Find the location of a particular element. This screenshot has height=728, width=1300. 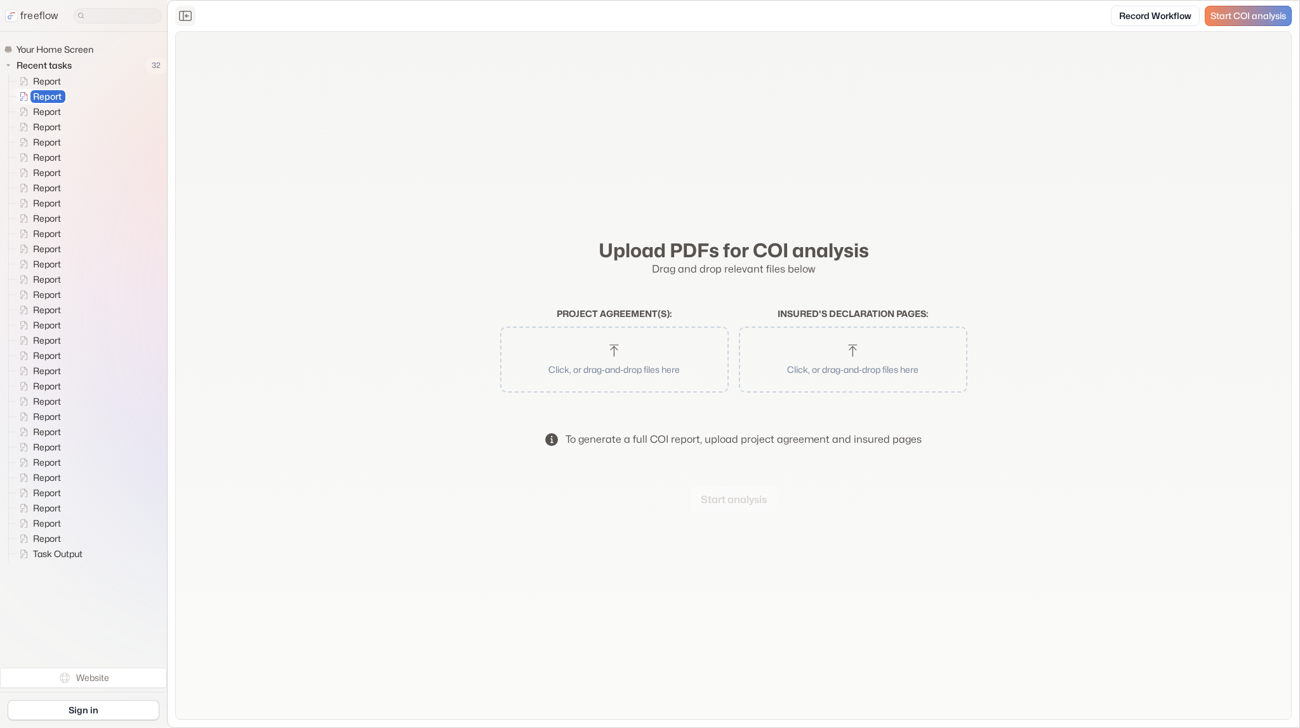

h2: Upload PDFs for COI analysis is located at coordinates (734, 250).